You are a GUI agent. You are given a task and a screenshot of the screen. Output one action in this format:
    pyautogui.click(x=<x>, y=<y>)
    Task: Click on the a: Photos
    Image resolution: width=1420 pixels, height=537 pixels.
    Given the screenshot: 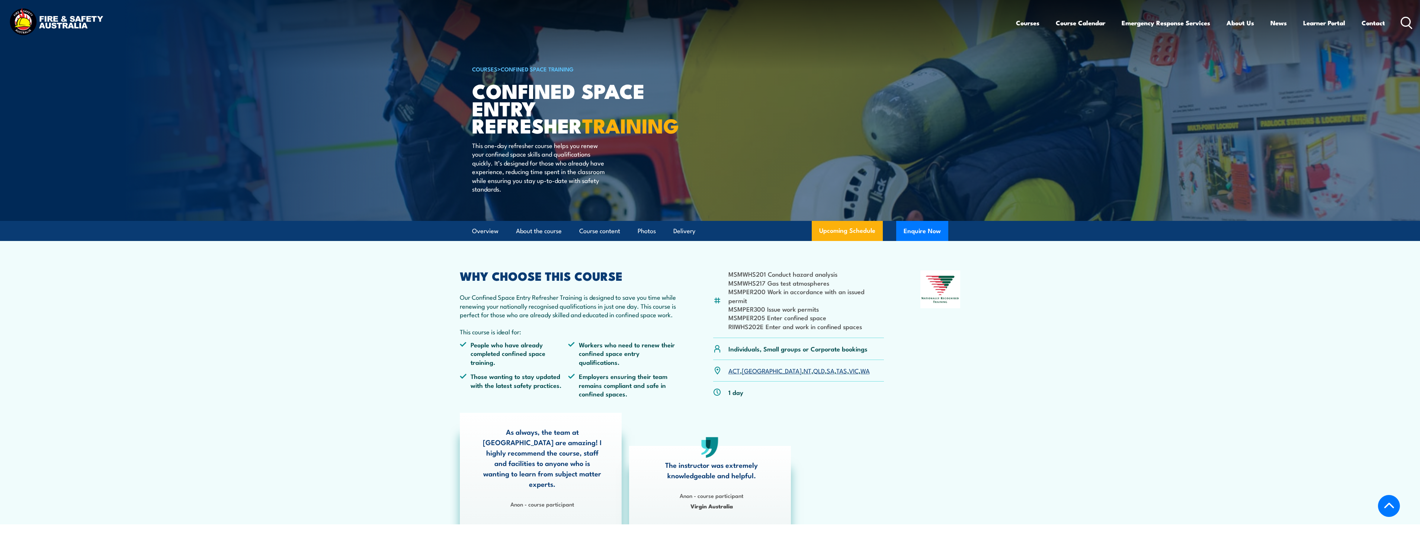 What is the action you would take?
    pyautogui.click(x=647, y=231)
    